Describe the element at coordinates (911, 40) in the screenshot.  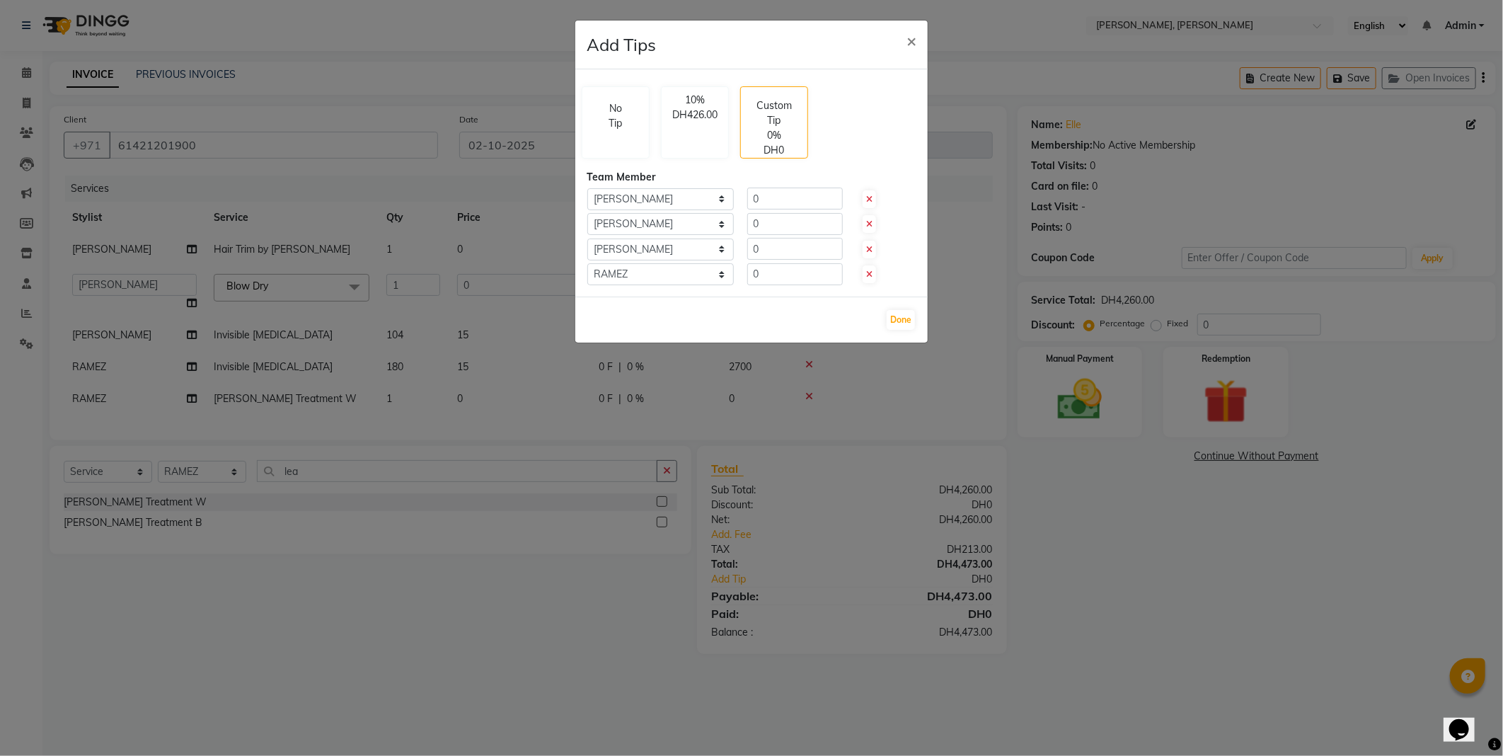
I see `button: Close` at that location.